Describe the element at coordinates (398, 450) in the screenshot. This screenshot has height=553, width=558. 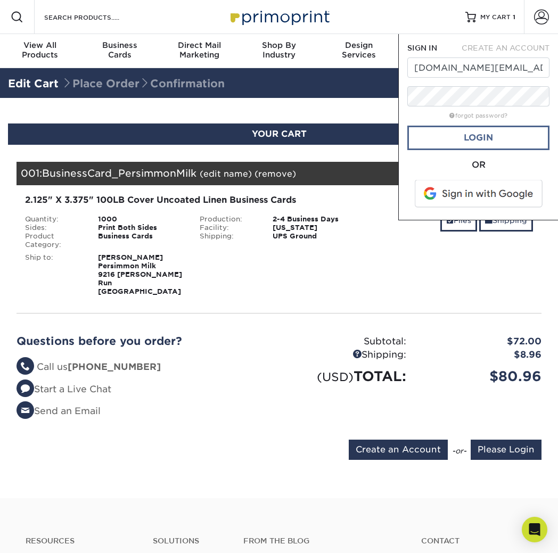
I see `input: Create an Account` at that location.